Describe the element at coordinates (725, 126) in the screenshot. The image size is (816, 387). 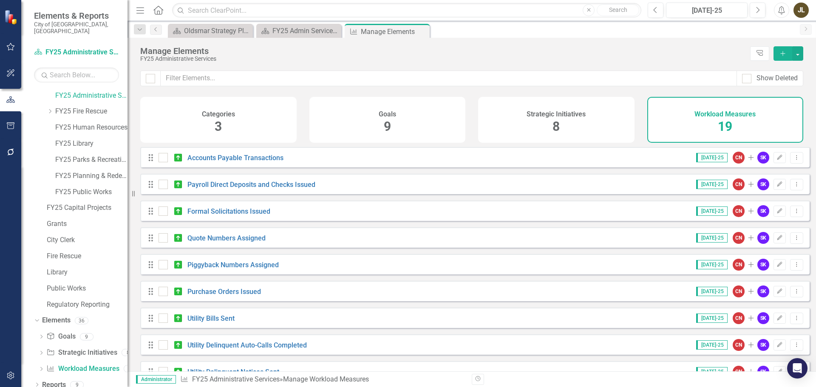
I see `span: 19` at that location.